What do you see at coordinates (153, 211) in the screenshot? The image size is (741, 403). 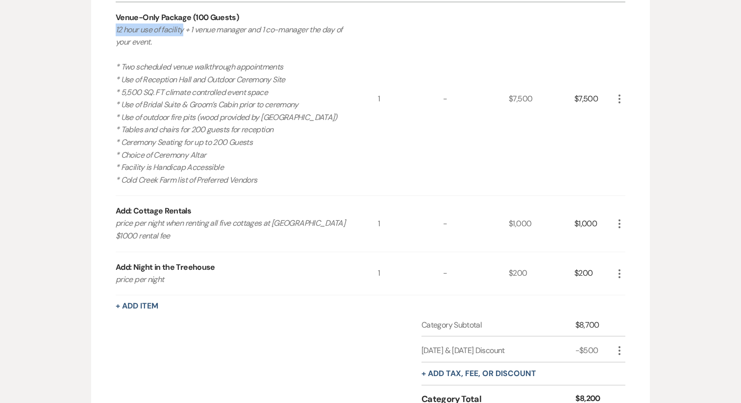 I see `div: Add: Cottage Rentals` at bounding box center [153, 211].